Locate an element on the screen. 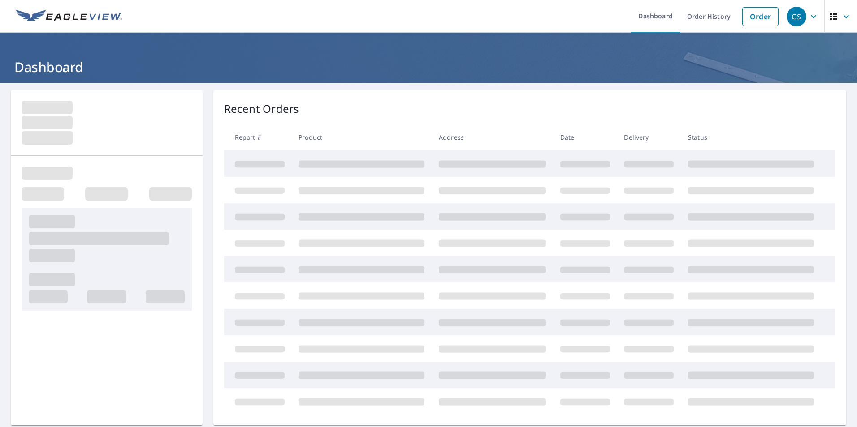  th: Report # is located at coordinates (258, 137).